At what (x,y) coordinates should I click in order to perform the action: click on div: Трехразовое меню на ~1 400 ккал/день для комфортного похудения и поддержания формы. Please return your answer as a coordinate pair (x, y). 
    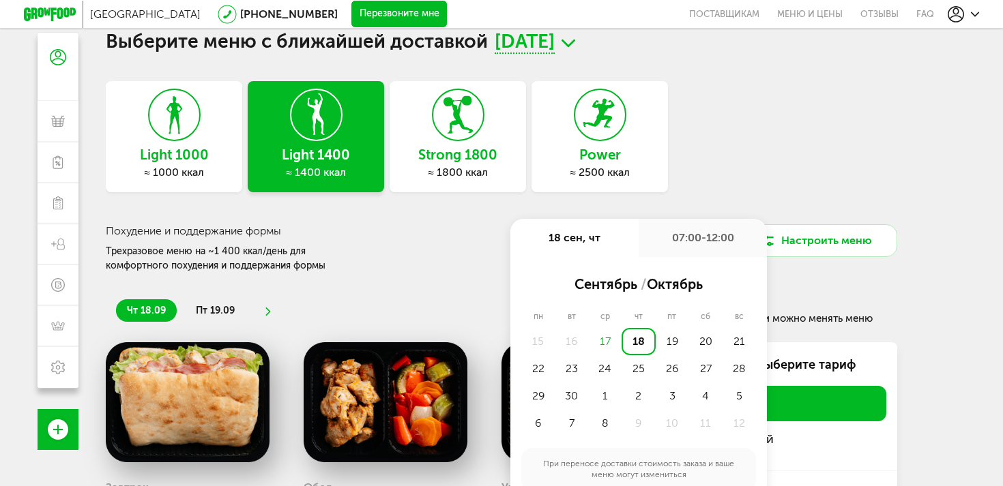
    Looking at the image, I should click on (237, 259).